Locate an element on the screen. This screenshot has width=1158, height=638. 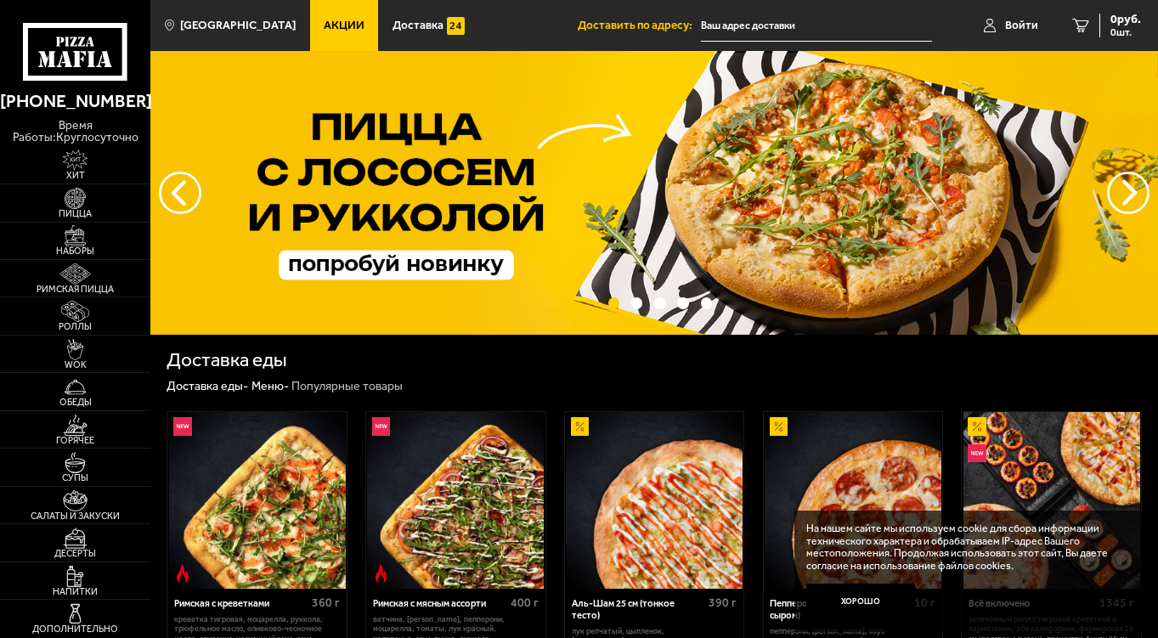
button: Хорошо is located at coordinates (860, 601).